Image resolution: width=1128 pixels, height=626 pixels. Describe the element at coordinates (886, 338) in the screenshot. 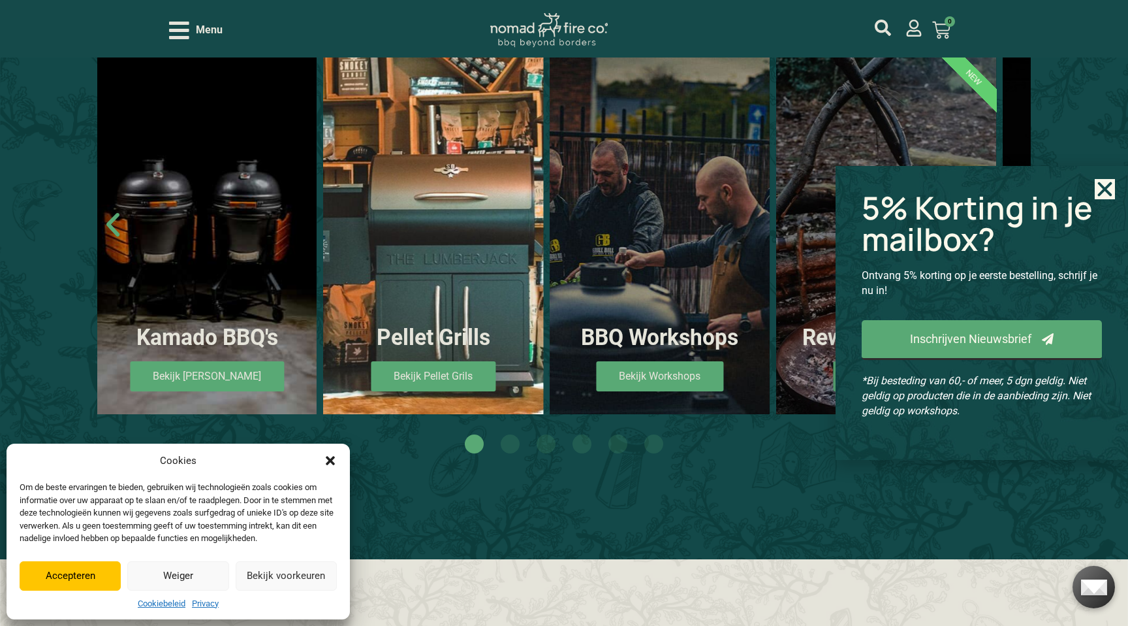

I see `h2: Rewilding events` at that location.